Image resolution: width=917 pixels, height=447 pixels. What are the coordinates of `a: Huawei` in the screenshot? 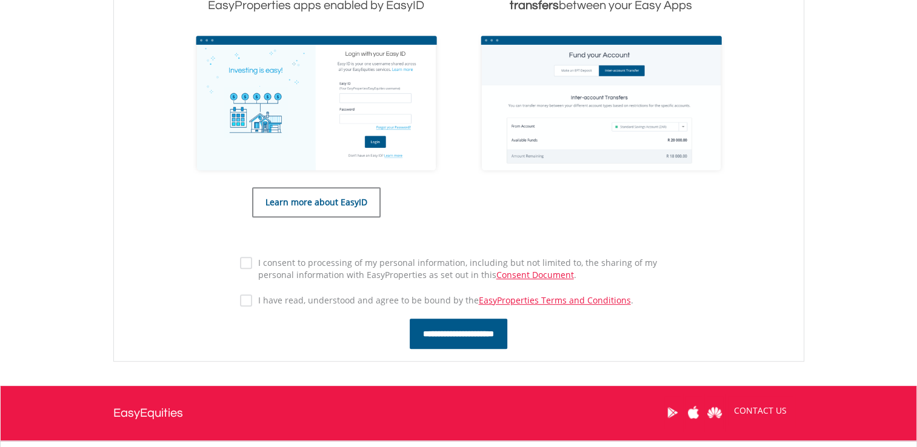 It's located at (715, 413).